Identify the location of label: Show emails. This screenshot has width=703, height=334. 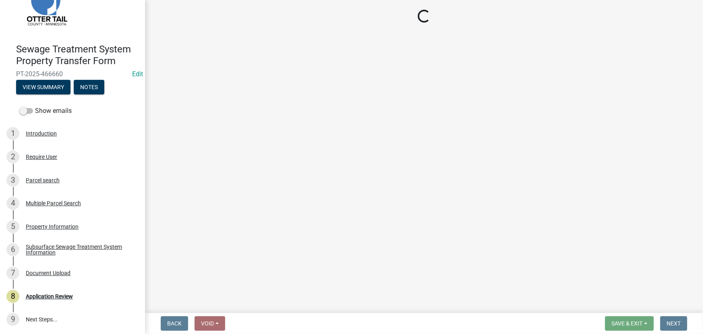
(46, 111).